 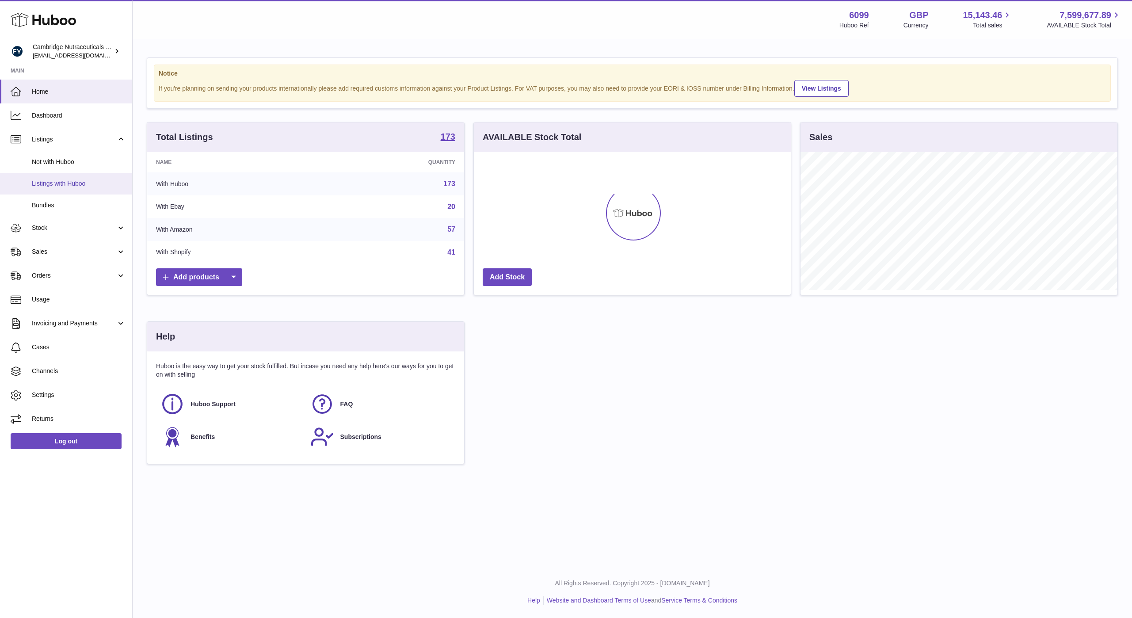 I want to click on span: Listings, so click(x=74, y=139).